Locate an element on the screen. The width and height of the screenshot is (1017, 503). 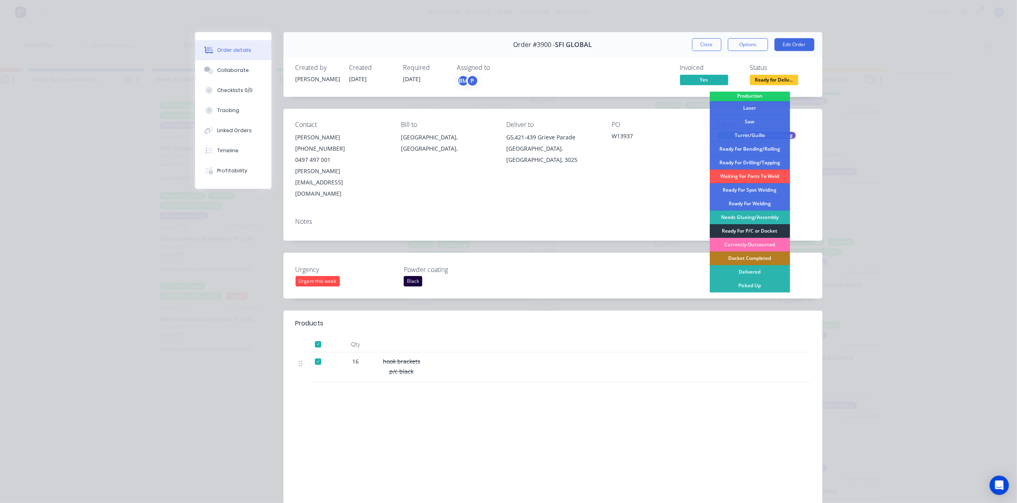
div: Ready For Bending/Rolling is located at coordinates (750, 149).